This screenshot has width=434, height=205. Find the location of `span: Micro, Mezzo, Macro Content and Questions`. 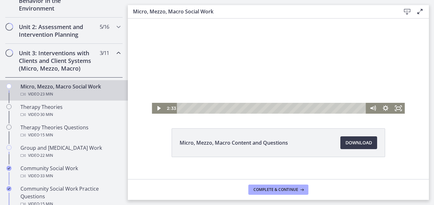

span: Micro, Mezzo, Macro Content and Questions is located at coordinates (233, 143).